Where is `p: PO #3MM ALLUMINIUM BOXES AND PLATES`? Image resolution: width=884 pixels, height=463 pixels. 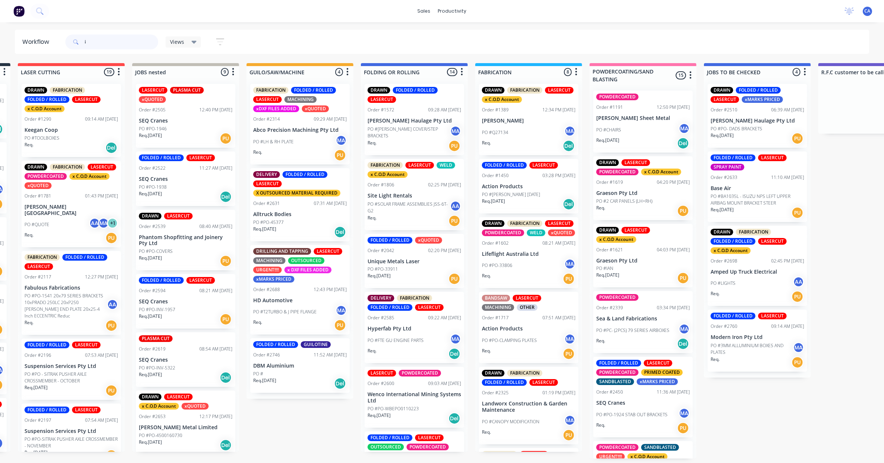 p: PO #3MM ALLUMINIUM BOXES AND PLATES is located at coordinates (752, 349).